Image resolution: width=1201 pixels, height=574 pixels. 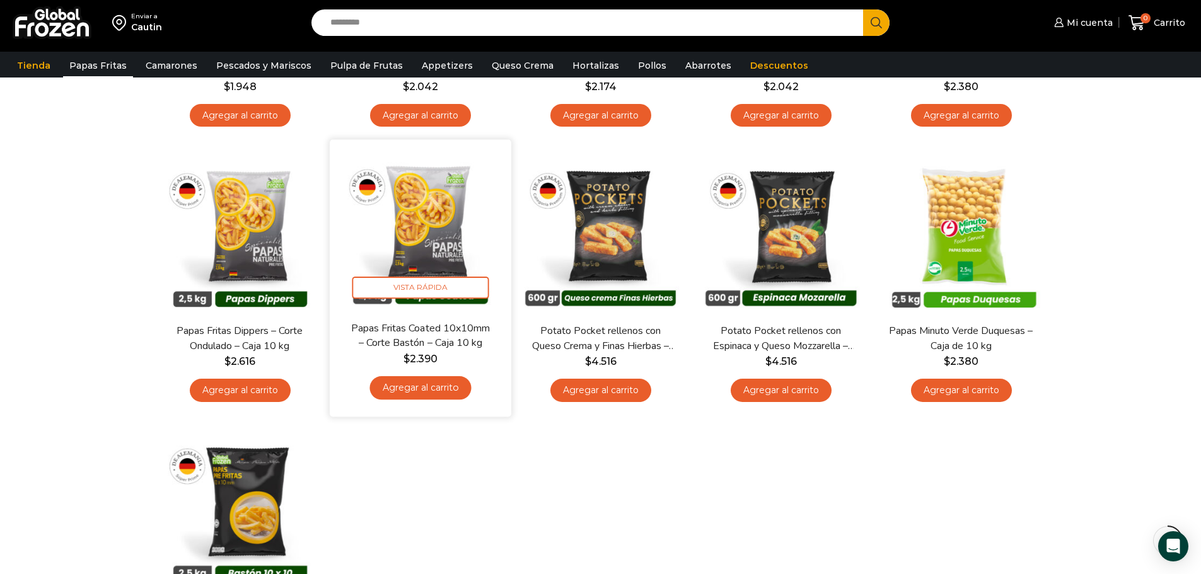 What do you see at coordinates (1082, 23) in the screenshot?
I see `a: Mi cuenta` at bounding box center [1082, 23].